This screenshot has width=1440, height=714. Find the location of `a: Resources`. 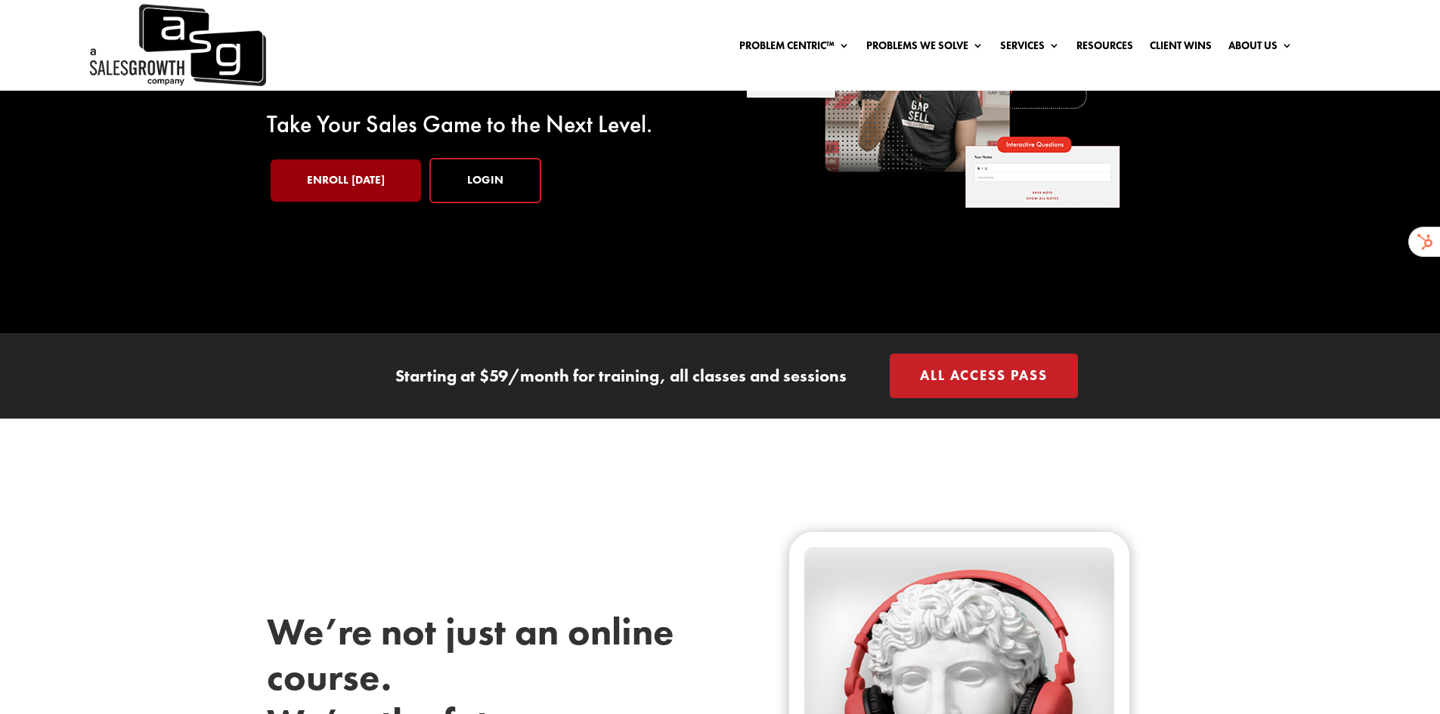

a: Resources is located at coordinates (1104, 48).